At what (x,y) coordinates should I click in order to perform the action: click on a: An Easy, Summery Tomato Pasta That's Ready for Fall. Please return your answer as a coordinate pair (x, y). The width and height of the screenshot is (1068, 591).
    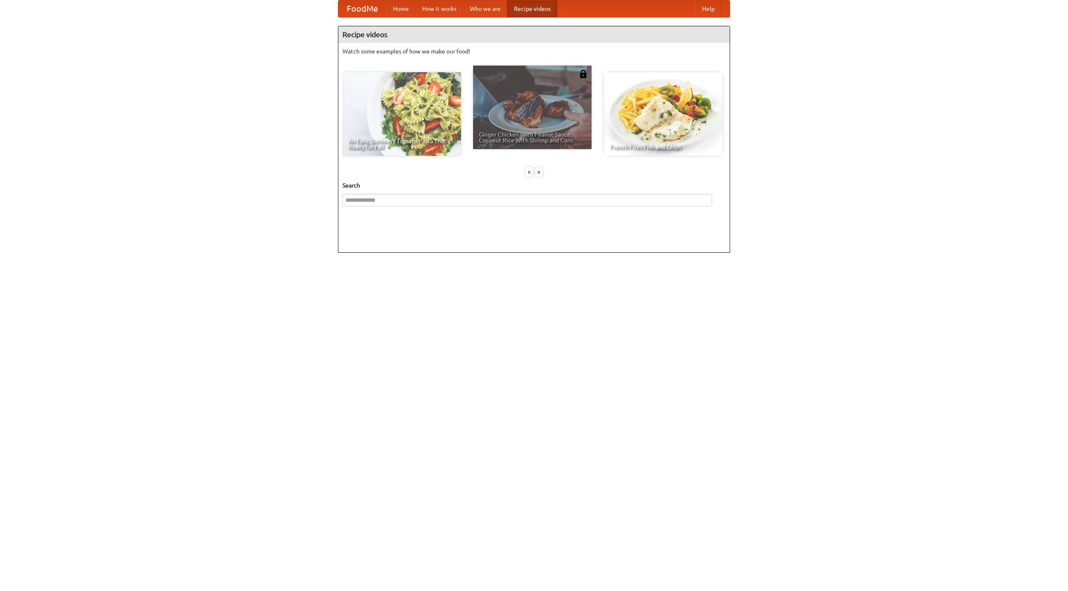
    Looking at the image, I should click on (402, 114).